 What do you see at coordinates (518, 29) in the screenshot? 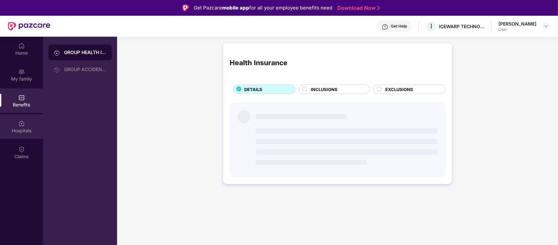
I see `div: User` at bounding box center [518, 29].